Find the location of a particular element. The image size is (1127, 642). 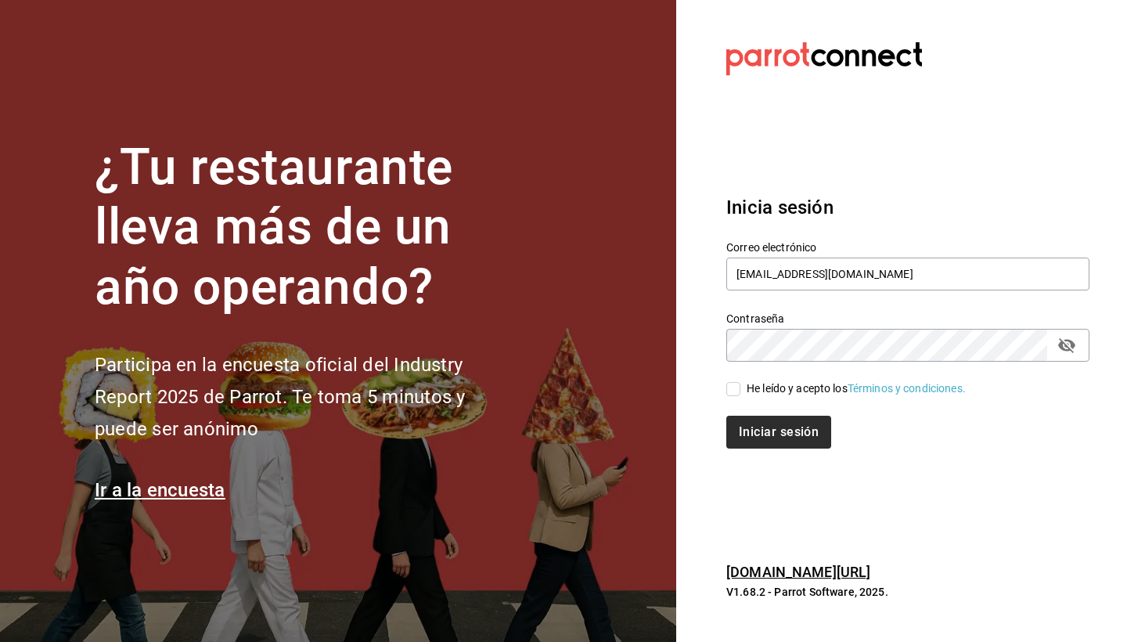

div: He leído y acepto los is located at coordinates (856, 388).